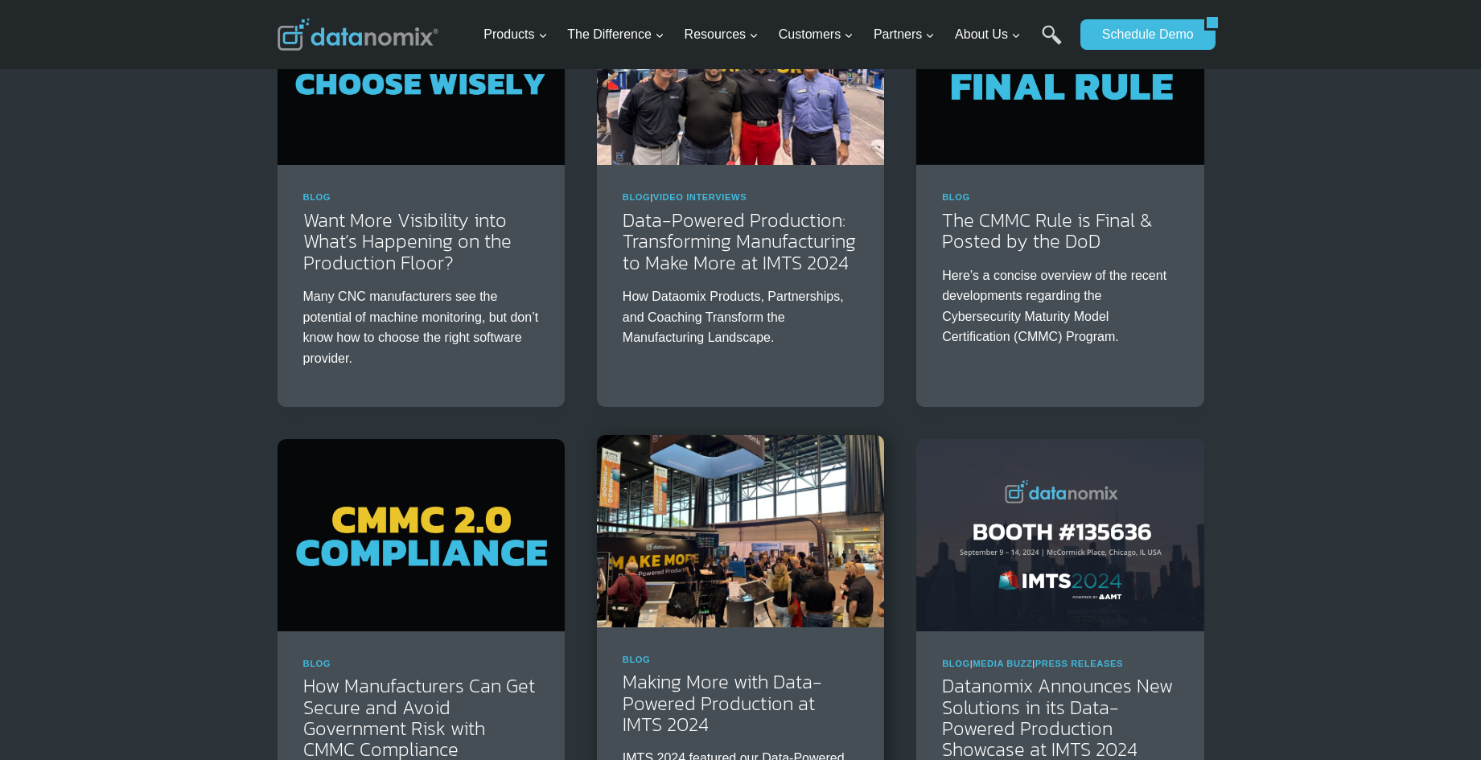 The image size is (1481, 760). Describe the element at coordinates (1079, 664) in the screenshot. I see `a: Press Releases` at that location.